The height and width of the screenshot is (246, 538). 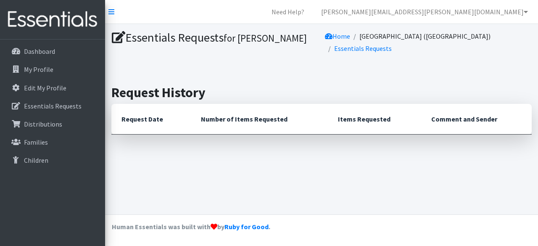 I want to click on img: HumanEssentials, so click(x=53, y=19).